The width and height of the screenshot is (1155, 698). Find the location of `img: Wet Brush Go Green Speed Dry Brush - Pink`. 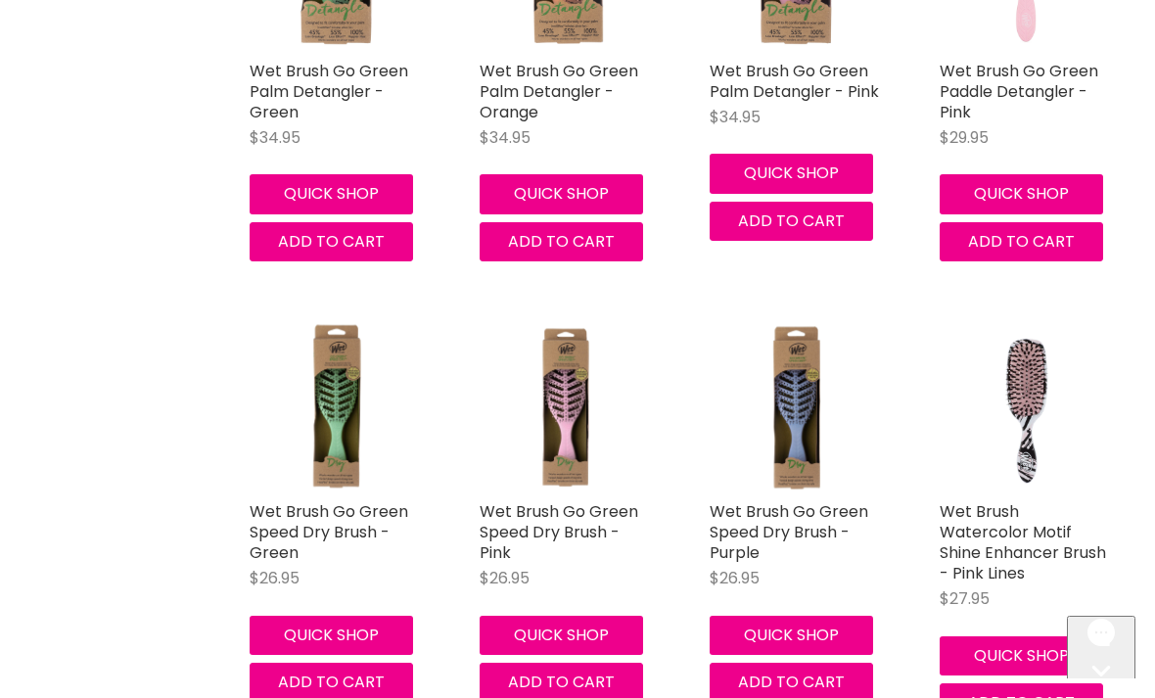

img: Wet Brush Go Green Speed Dry Brush - Pink is located at coordinates (565, 405).